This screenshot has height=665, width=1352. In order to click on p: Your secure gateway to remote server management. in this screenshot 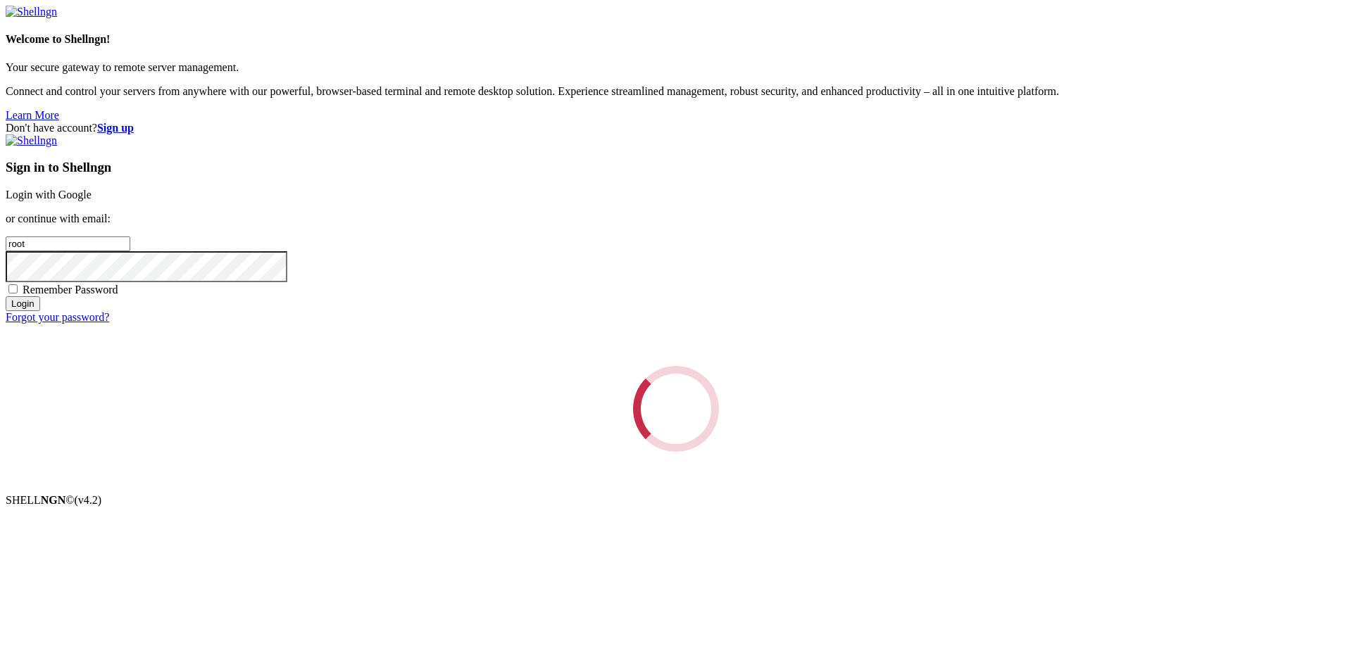, I will do `click(676, 68)`.